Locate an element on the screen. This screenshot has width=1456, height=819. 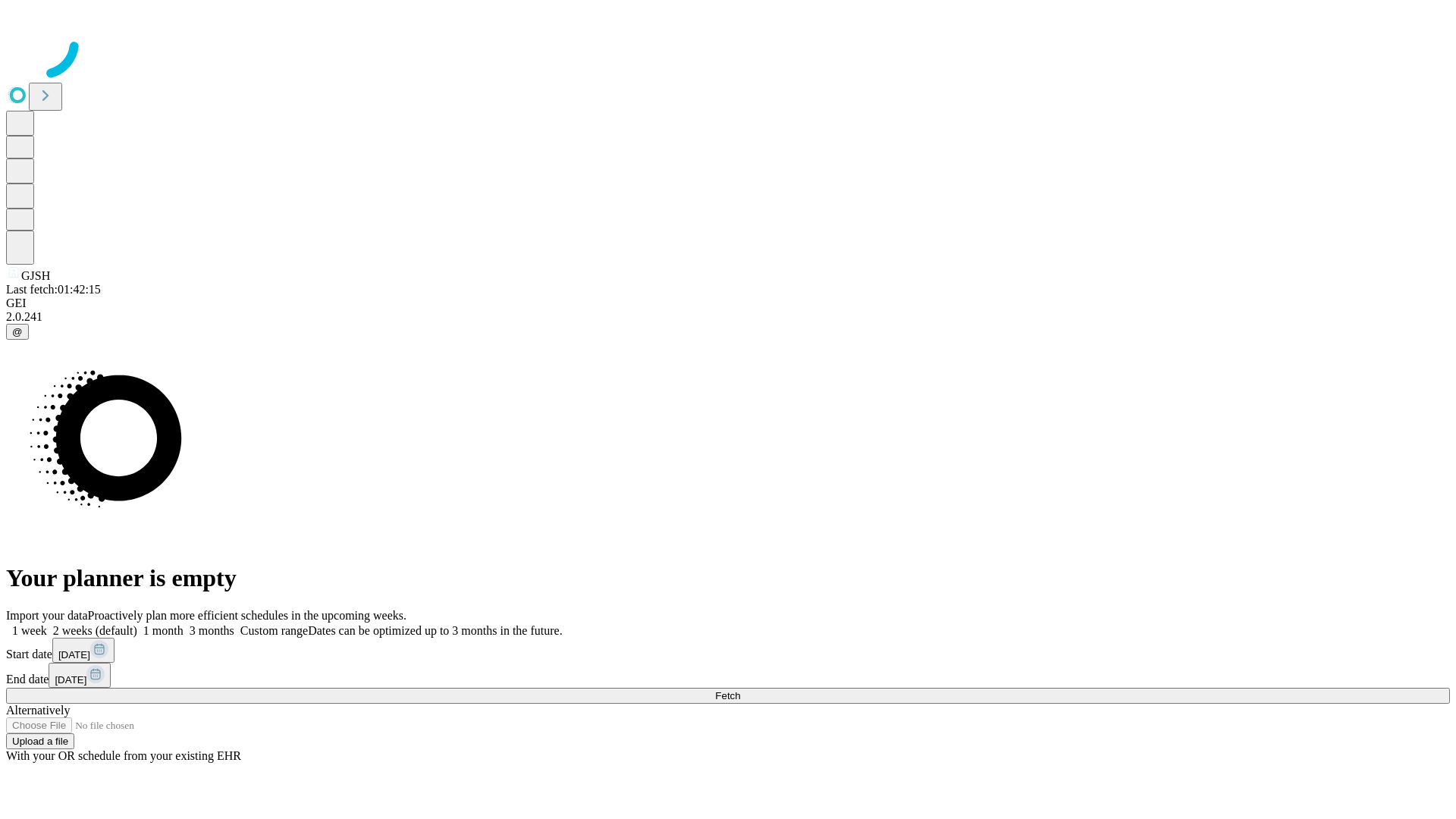
span: 3 months is located at coordinates (211, 629).